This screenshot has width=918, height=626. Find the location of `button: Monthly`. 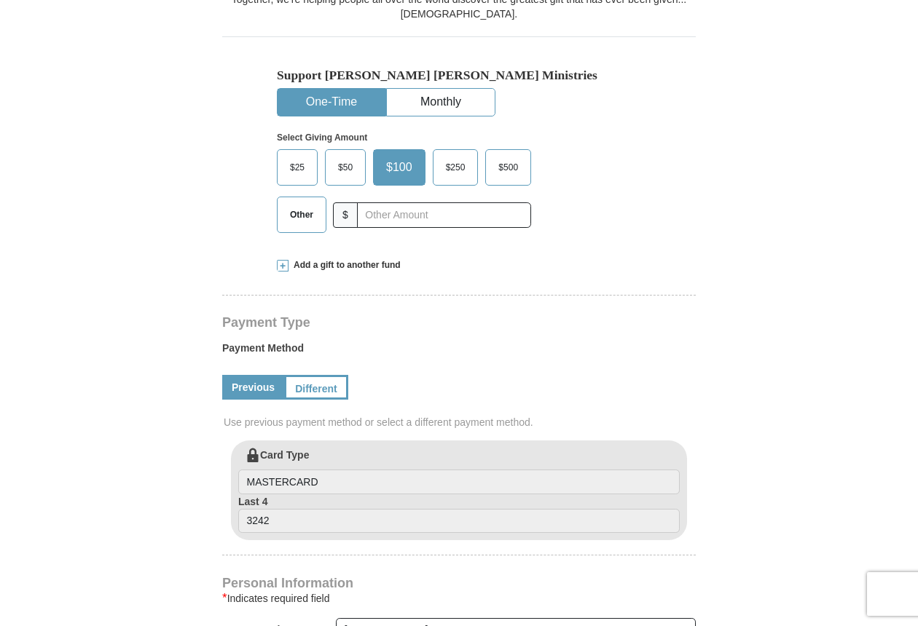

button: Monthly is located at coordinates (441, 102).